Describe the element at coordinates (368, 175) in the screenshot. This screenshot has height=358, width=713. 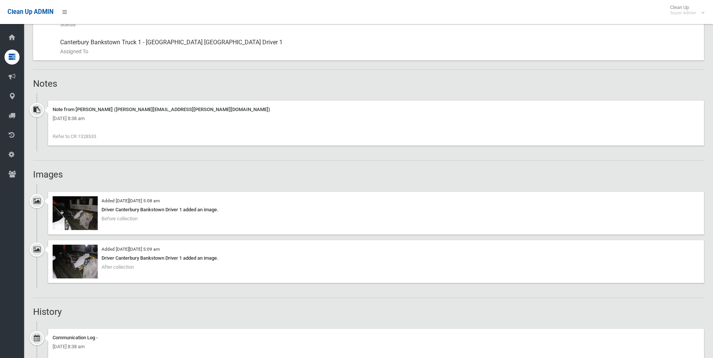
I see `h2: Images` at that location.